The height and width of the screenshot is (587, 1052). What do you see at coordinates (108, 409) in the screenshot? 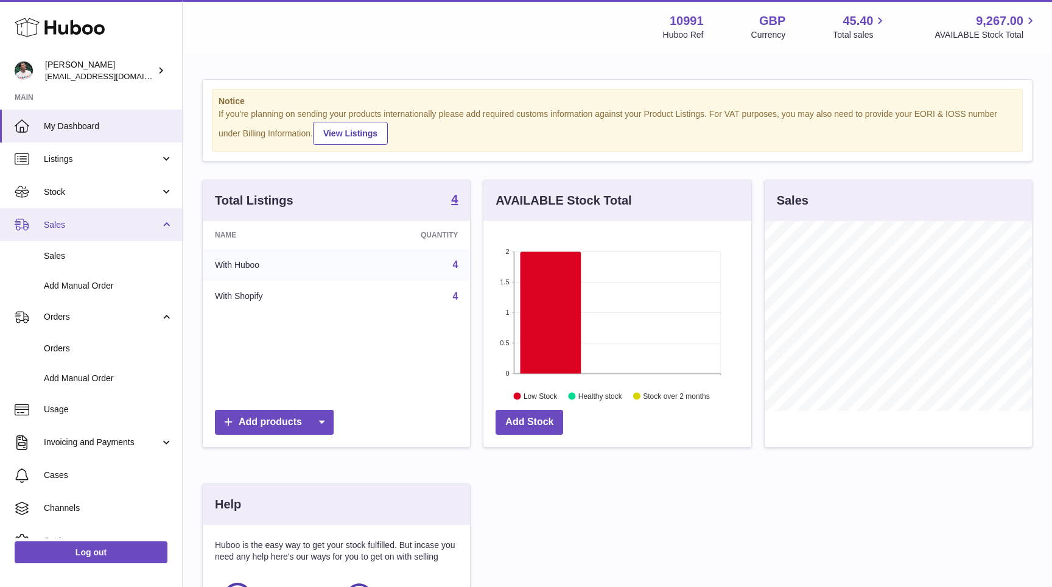
I see `span: Usage` at bounding box center [108, 409].